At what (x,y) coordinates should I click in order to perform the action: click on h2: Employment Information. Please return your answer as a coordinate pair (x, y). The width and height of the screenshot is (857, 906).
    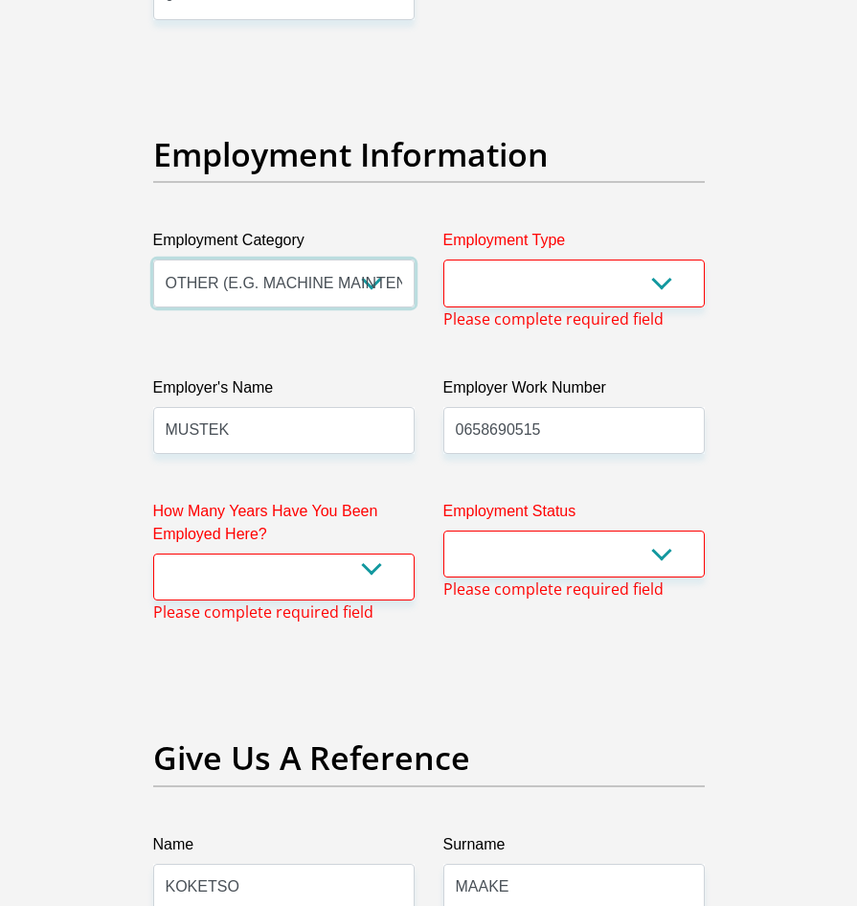
    Looking at the image, I should click on (429, 154).